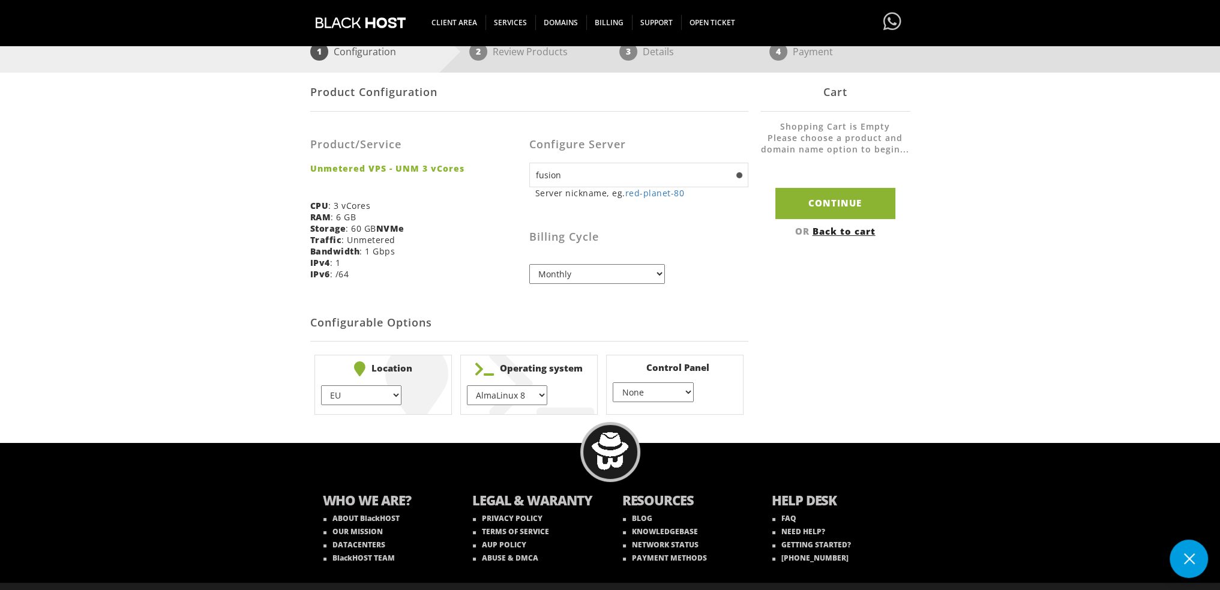 The height and width of the screenshot is (590, 1220). What do you see at coordinates (660, 544) in the screenshot?
I see `a: NETWORK STATUS` at bounding box center [660, 544].